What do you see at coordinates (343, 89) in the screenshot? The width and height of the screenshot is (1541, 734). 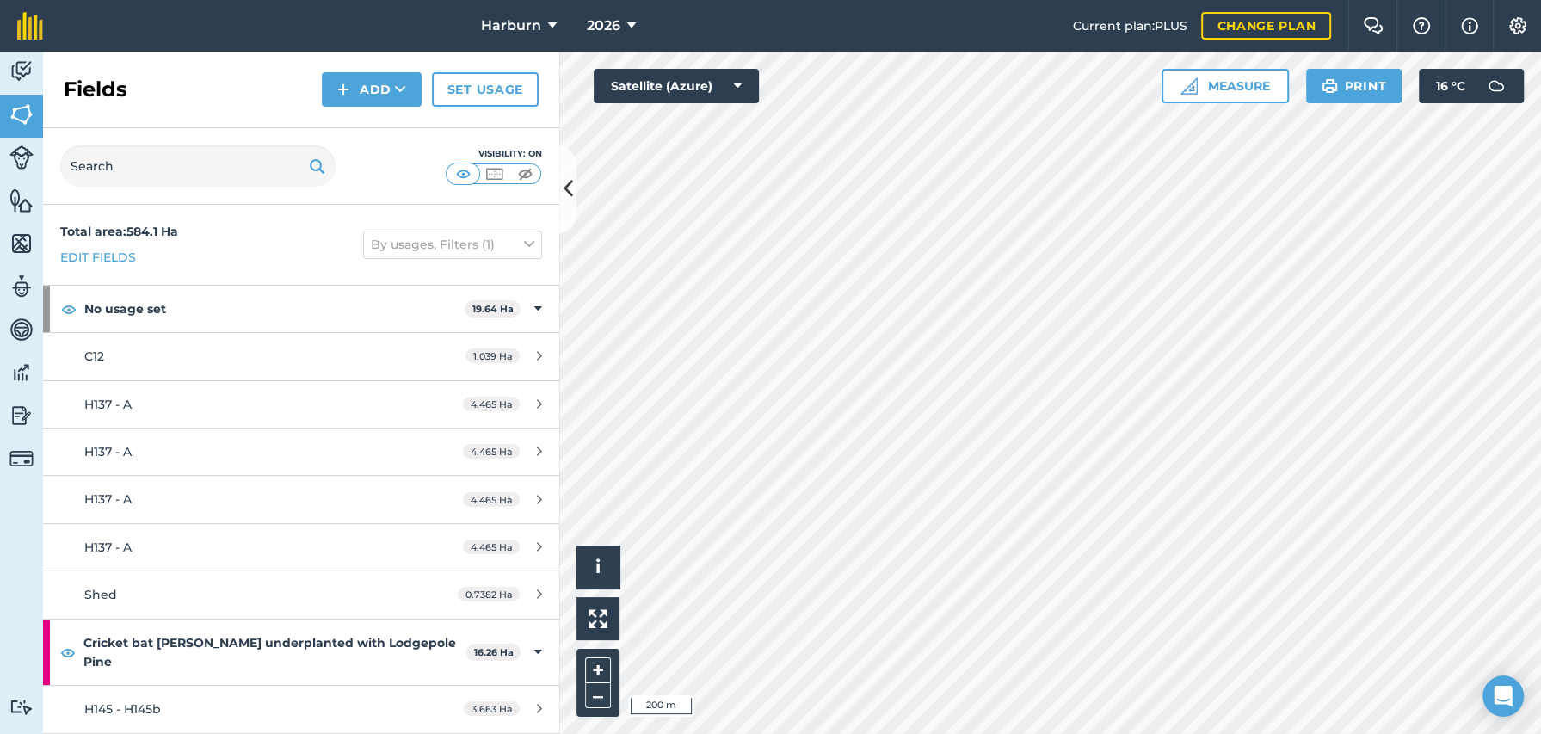 I see `img: svg+xml;base64,PHN2ZyB4bWxucz0iaHR0cDovL3d3dy53My5vcmcvMjAwMC9zdmciIHdpZHRoPSIxNCIgaGVpZ2h0PSIyNC...` at bounding box center [343, 89].